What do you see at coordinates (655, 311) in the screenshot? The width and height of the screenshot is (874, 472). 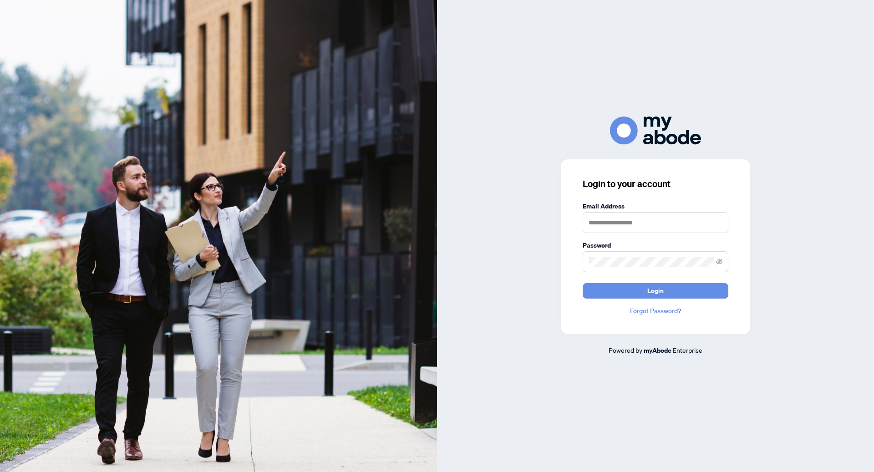 I see `a: Forgot Password?` at bounding box center [655, 311].